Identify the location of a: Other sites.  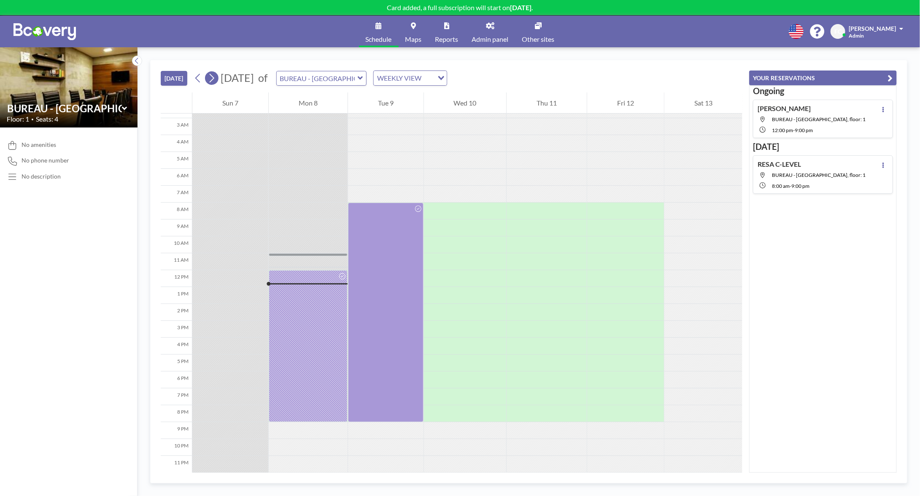
(538, 31).